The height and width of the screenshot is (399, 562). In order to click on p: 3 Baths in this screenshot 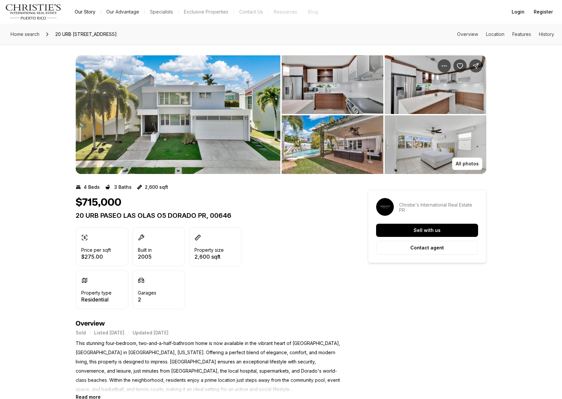, I will do `click(123, 187)`.